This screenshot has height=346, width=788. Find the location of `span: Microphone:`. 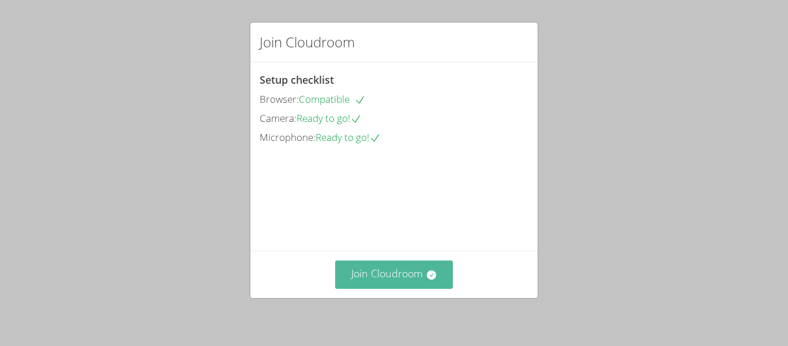

span: Microphone: is located at coordinates (287, 137).